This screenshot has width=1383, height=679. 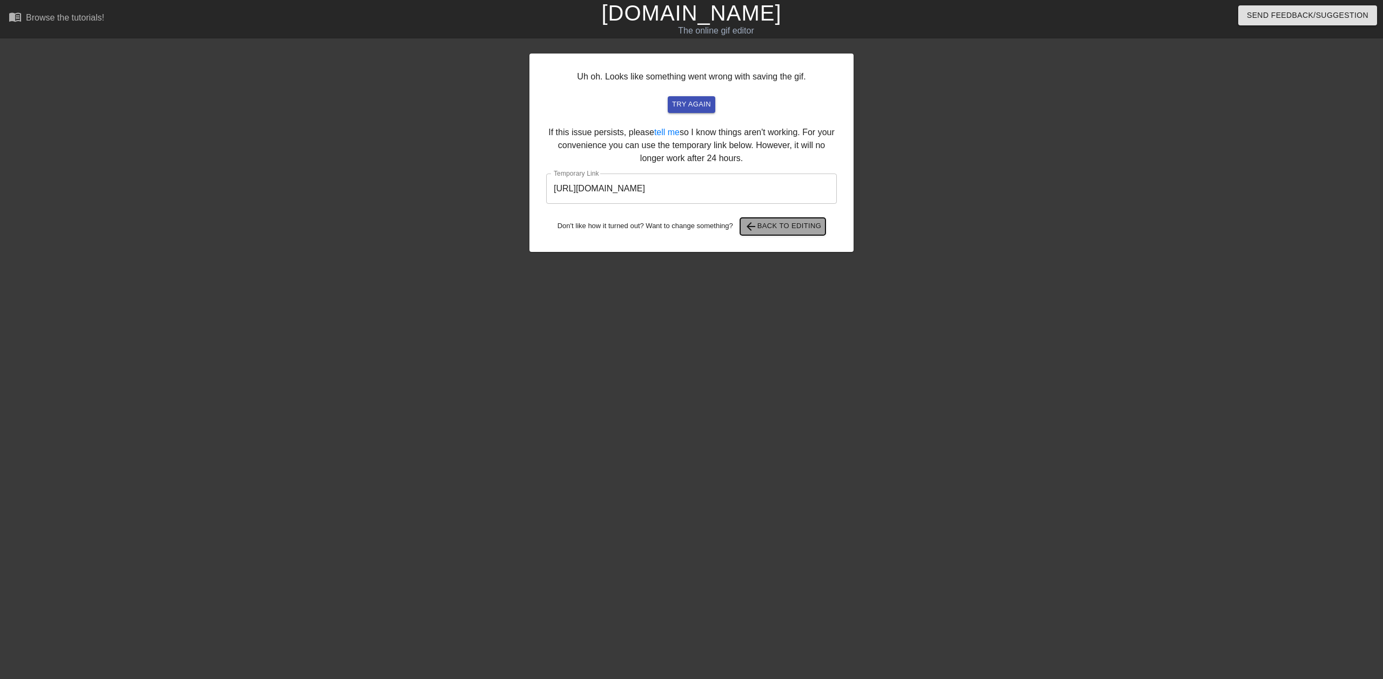 What do you see at coordinates (56, 18) in the screenshot?
I see `a: Browse the tutorials!` at bounding box center [56, 18].